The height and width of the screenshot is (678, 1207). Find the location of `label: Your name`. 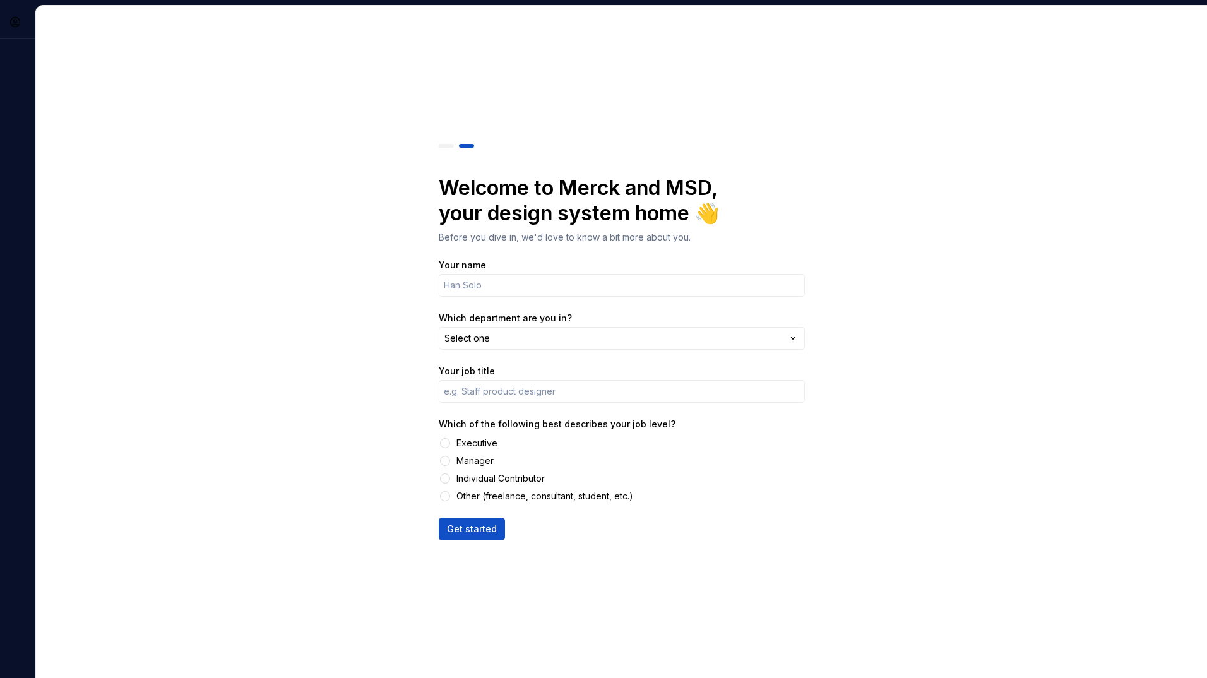

label: Your name is located at coordinates (462, 265).